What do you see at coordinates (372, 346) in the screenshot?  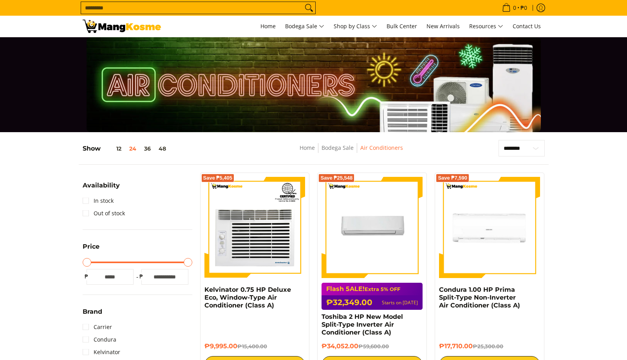 I see `h6: ₱34,052.00` at bounding box center [372, 346].